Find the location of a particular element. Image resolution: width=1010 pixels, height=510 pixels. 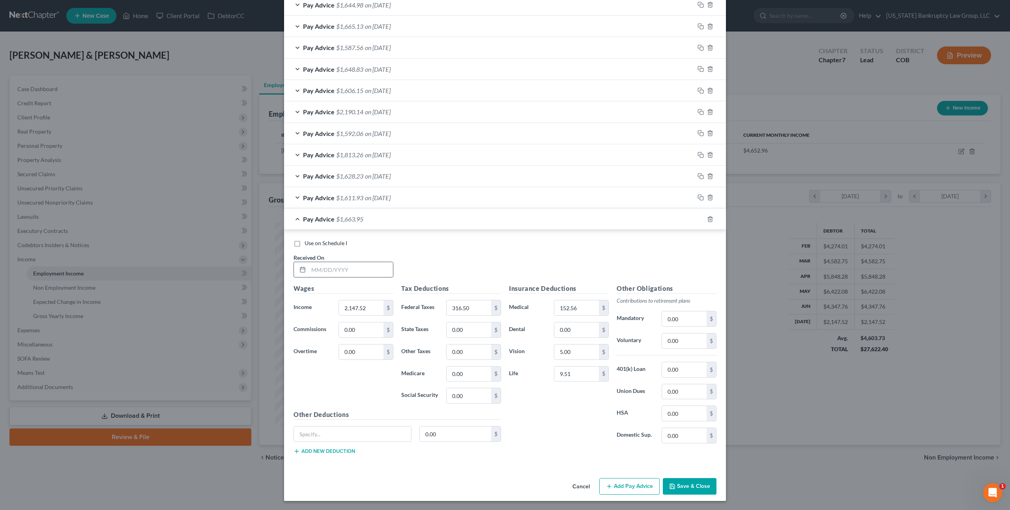

label: Other Taxes is located at coordinates (420, 352).